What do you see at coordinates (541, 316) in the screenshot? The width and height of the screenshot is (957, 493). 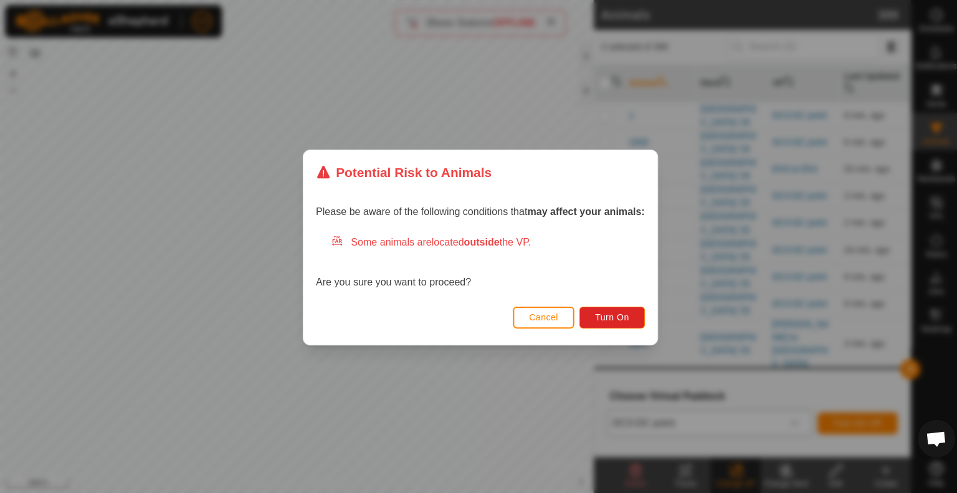 I see `span: Cancel` at bounding box center [541, 316].